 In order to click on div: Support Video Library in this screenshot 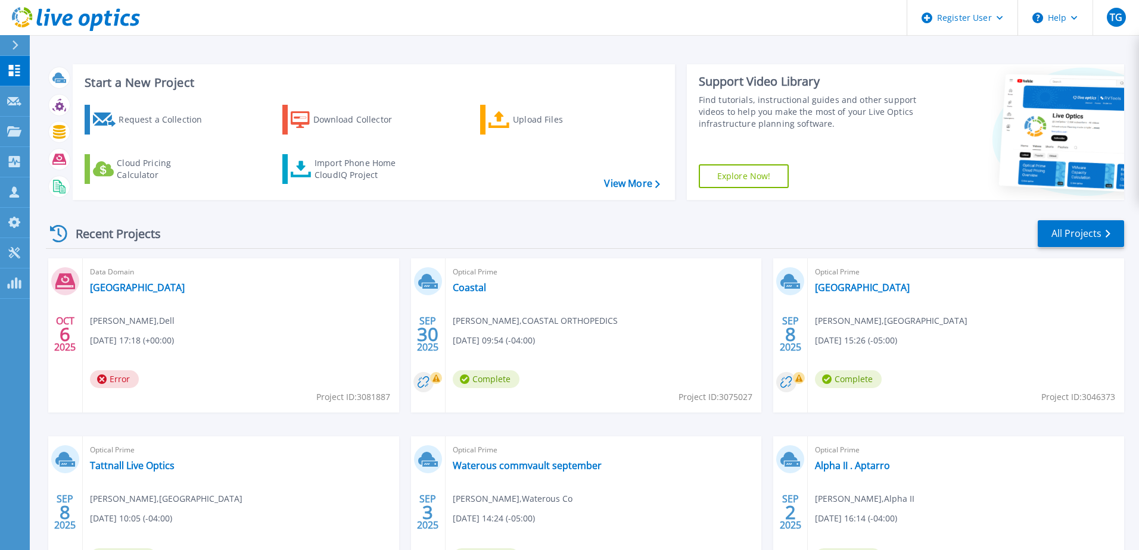, I will do `click(810, 82)`.